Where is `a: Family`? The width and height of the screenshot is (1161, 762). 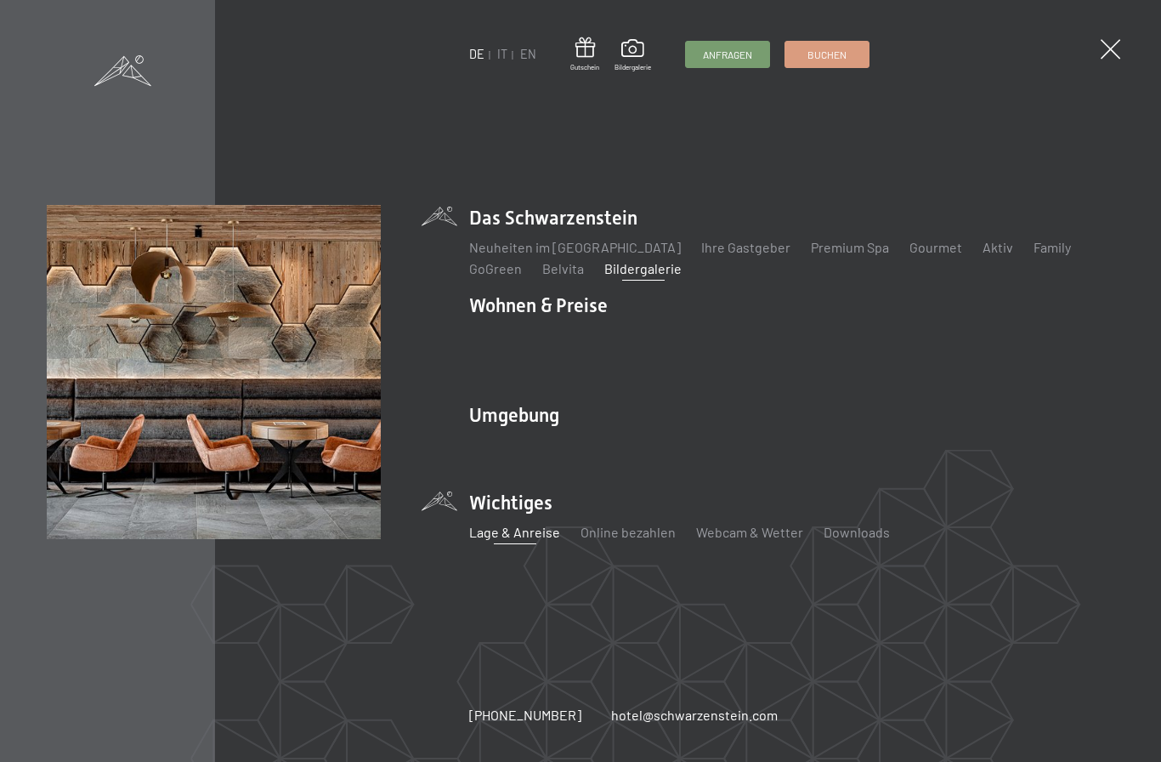 a: Family is located at coordinates (1053, 247).